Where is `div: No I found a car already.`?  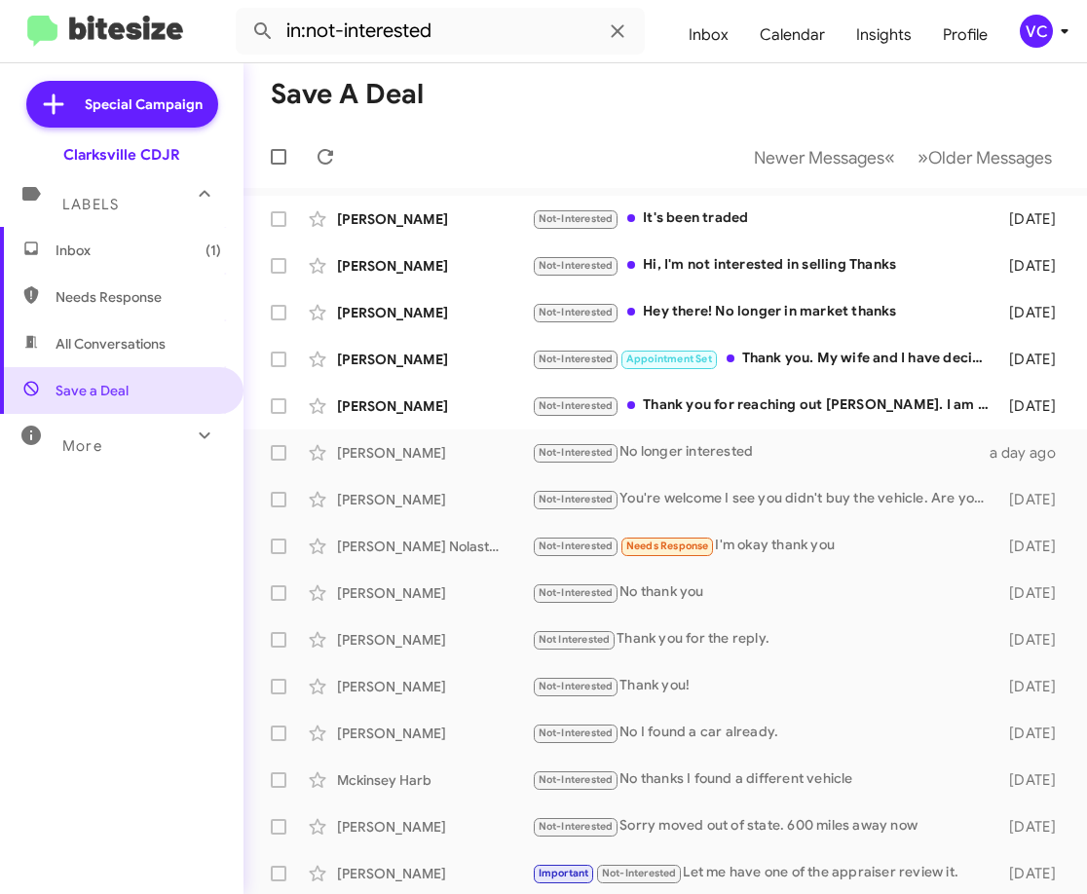
div: No I found a car already. is located at coordinates (765, 733).